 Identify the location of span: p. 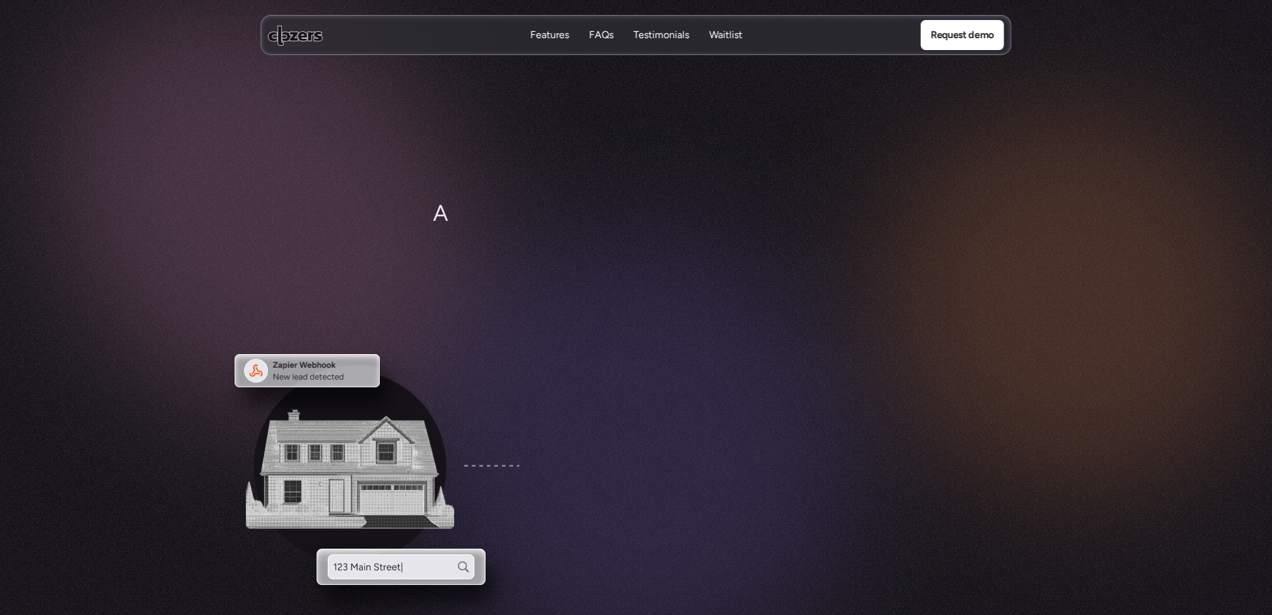
(621, 220).